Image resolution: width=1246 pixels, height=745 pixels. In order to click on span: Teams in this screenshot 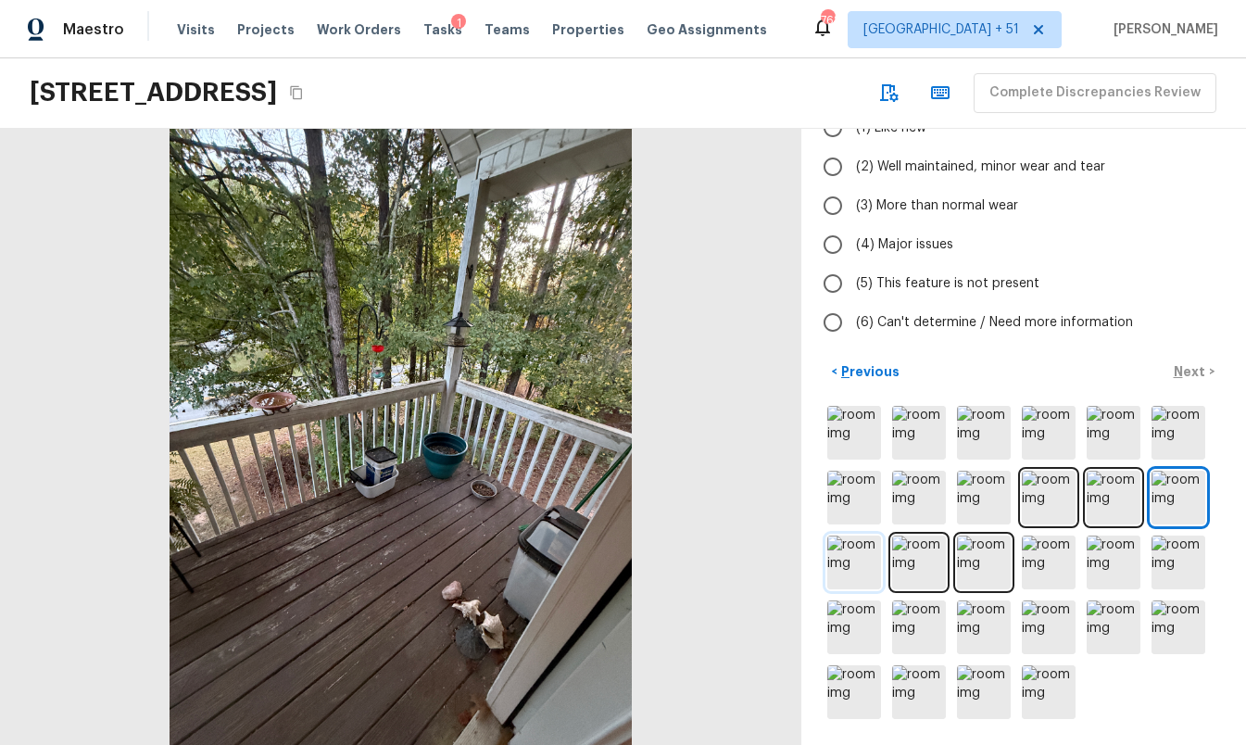, I will do `click(507, 30)`.